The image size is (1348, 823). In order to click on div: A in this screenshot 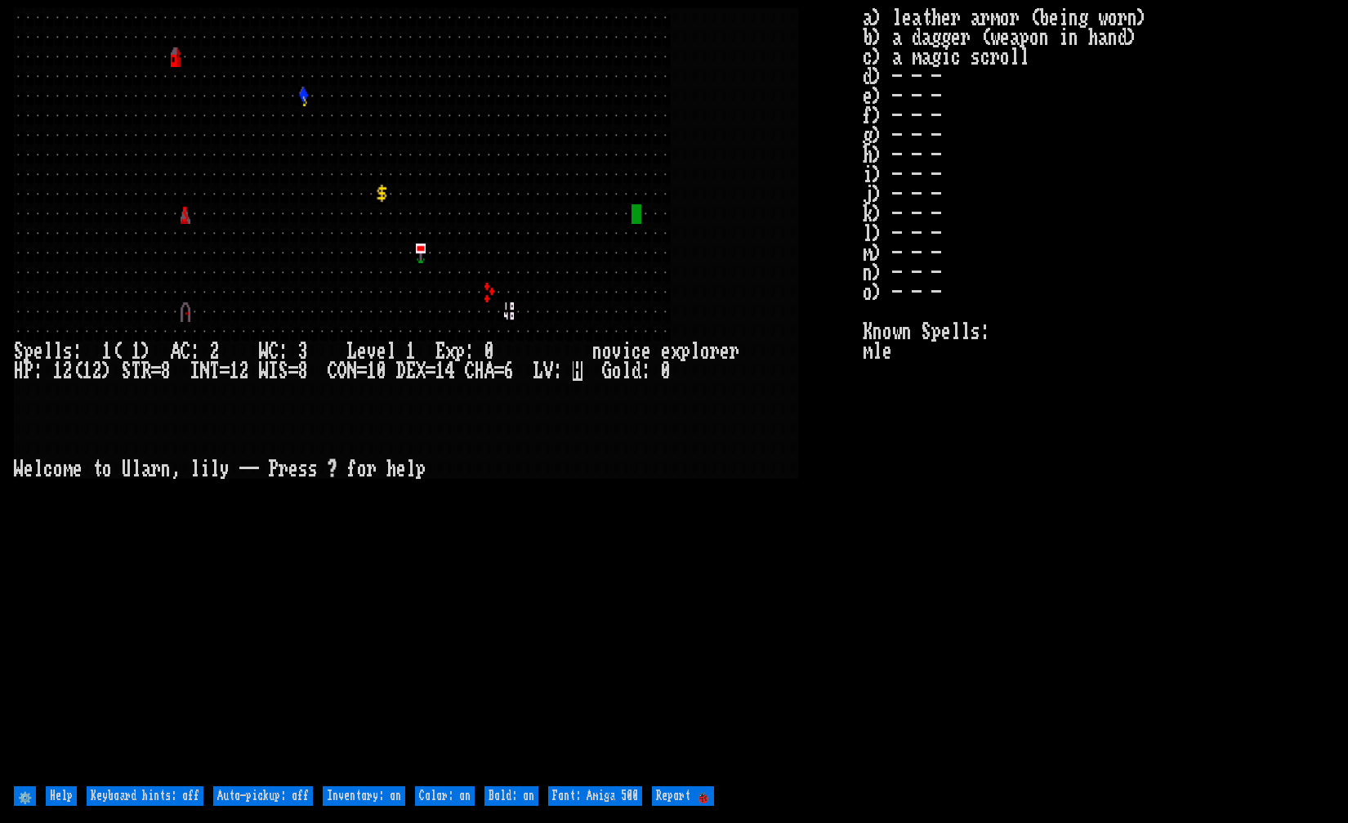, I will do `click(176, 351)`.